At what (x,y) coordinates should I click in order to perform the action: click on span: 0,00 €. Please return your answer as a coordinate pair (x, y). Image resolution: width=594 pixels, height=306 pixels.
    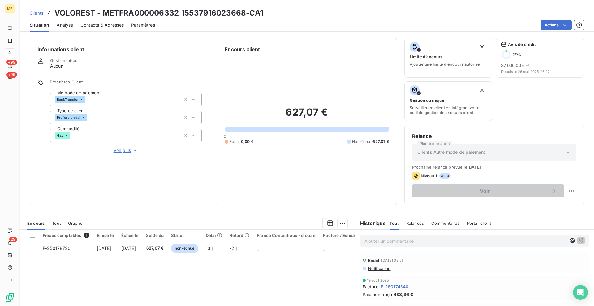
    Looking at the image, I should click on (247, 141).